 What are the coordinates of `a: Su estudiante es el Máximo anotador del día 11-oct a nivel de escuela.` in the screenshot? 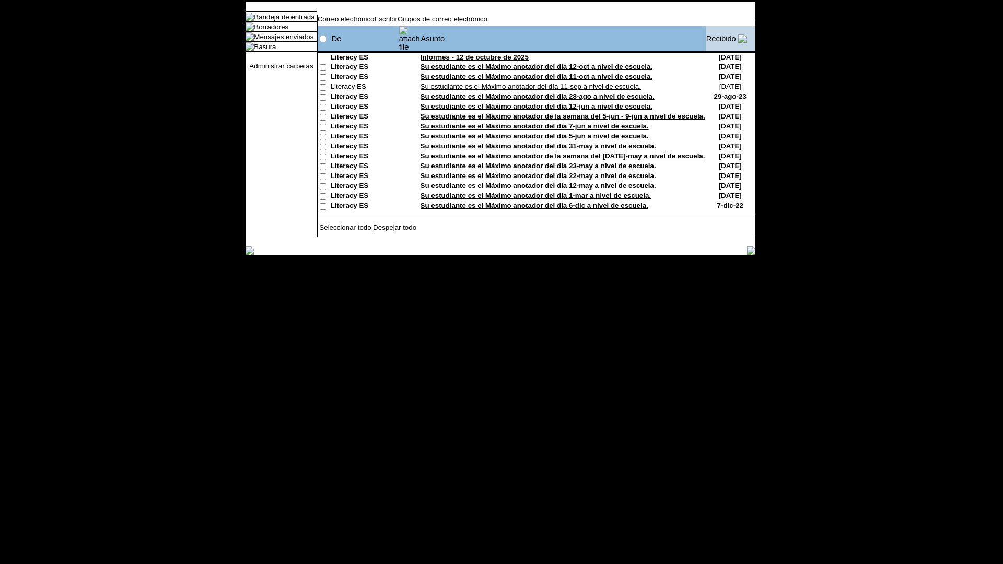 It's located at (536, 76).